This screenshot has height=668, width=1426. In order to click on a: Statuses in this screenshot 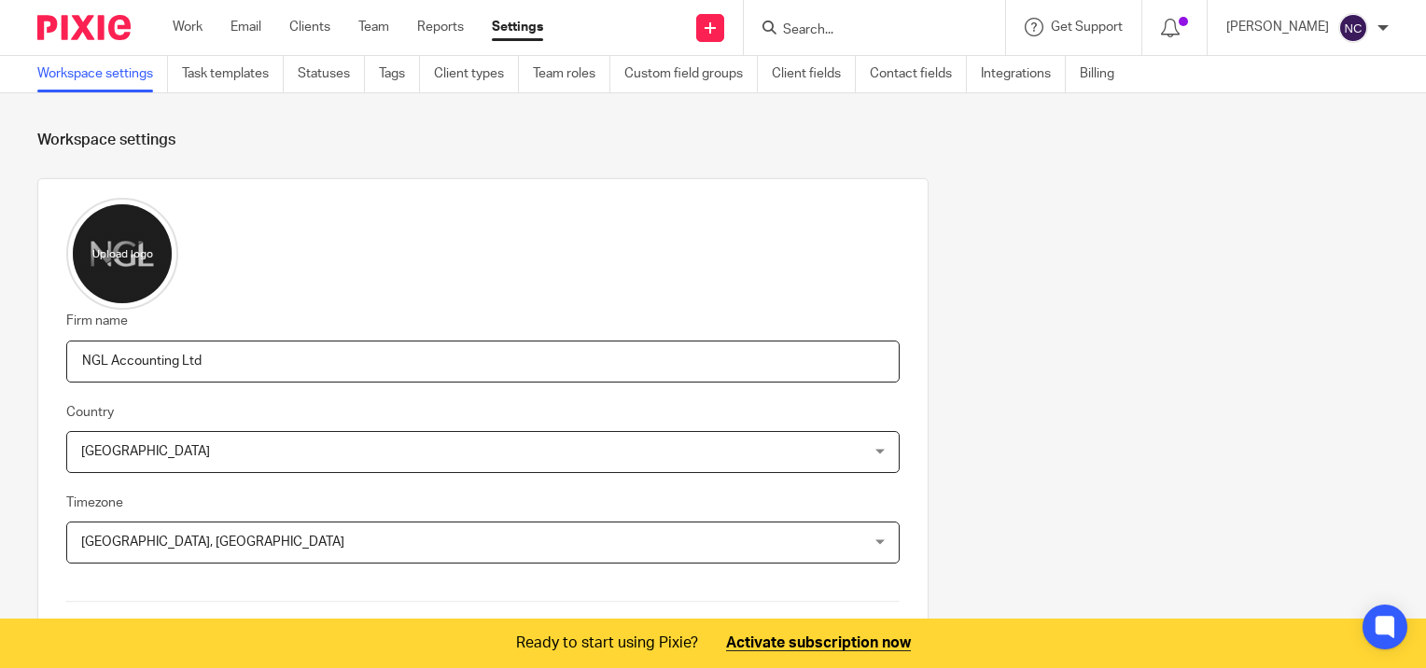, I will do `click(331, 74)`.